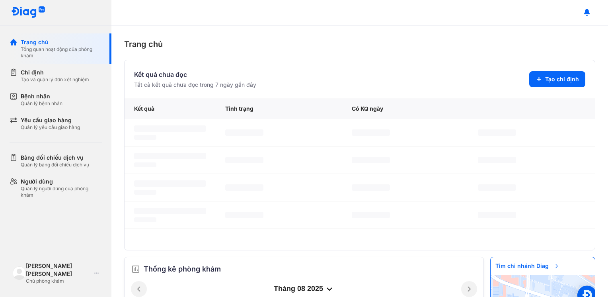  I want to click on div: tháng 08 2025, so click(304, 289).